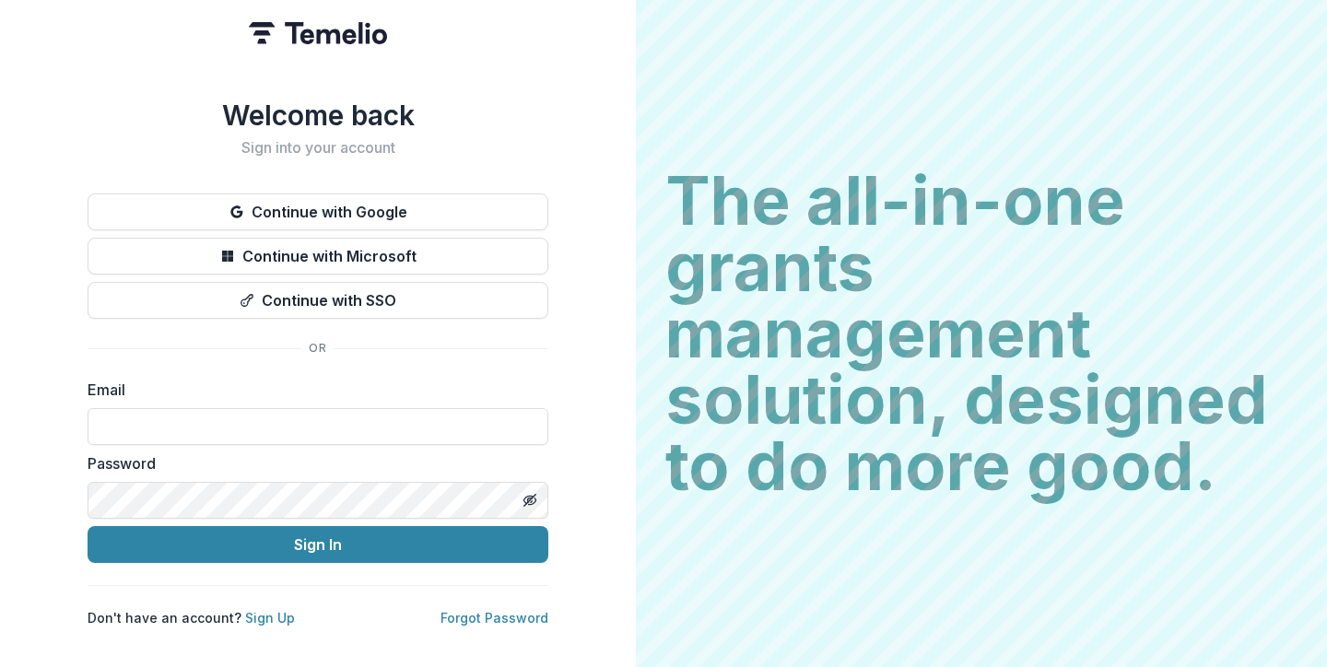 The image size is (1327, 667). Describe the element at coordinates (318, 545) in the screenshot. I see `button: Sign In` at that location.